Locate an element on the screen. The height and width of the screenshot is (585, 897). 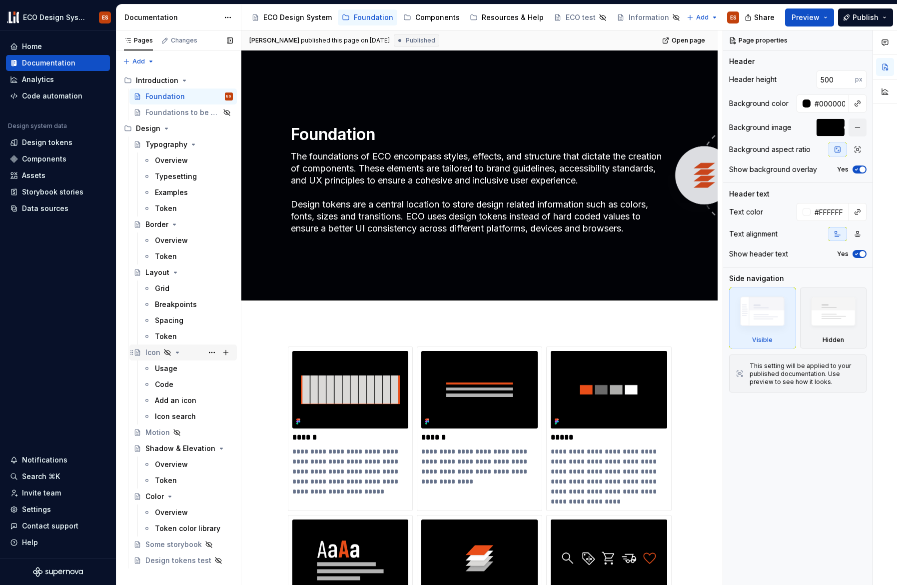
div: Breakpoints is located at coordinates (176, 304).